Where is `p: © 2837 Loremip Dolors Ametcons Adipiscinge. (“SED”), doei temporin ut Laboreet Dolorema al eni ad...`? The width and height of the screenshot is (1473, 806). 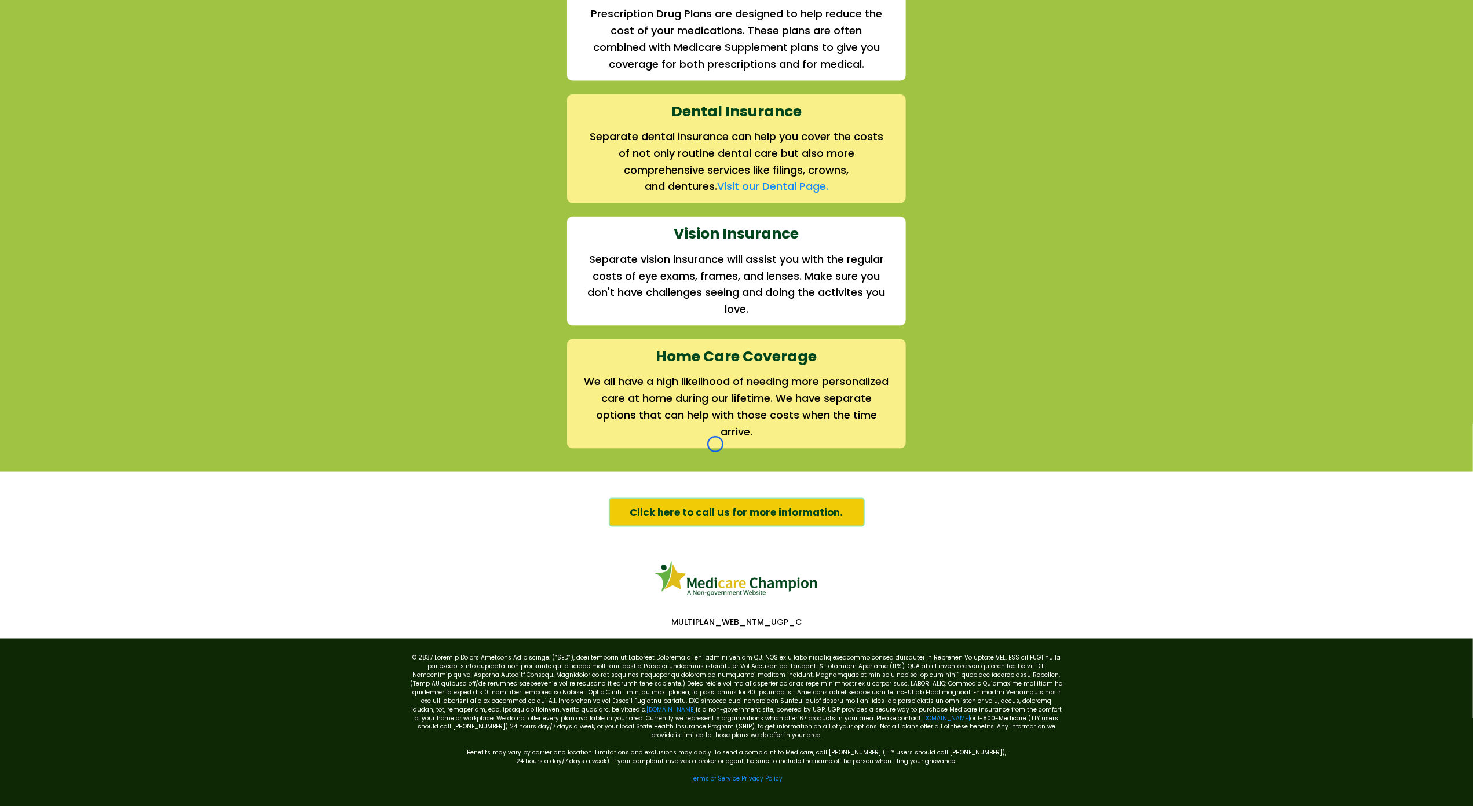 p: © 2837 Loremip Dolors Ametcons Adipiscinge. (“SED”), doei temporin ut Laboreet Dolorema al eni ad... is located at coordinates (737, 697).